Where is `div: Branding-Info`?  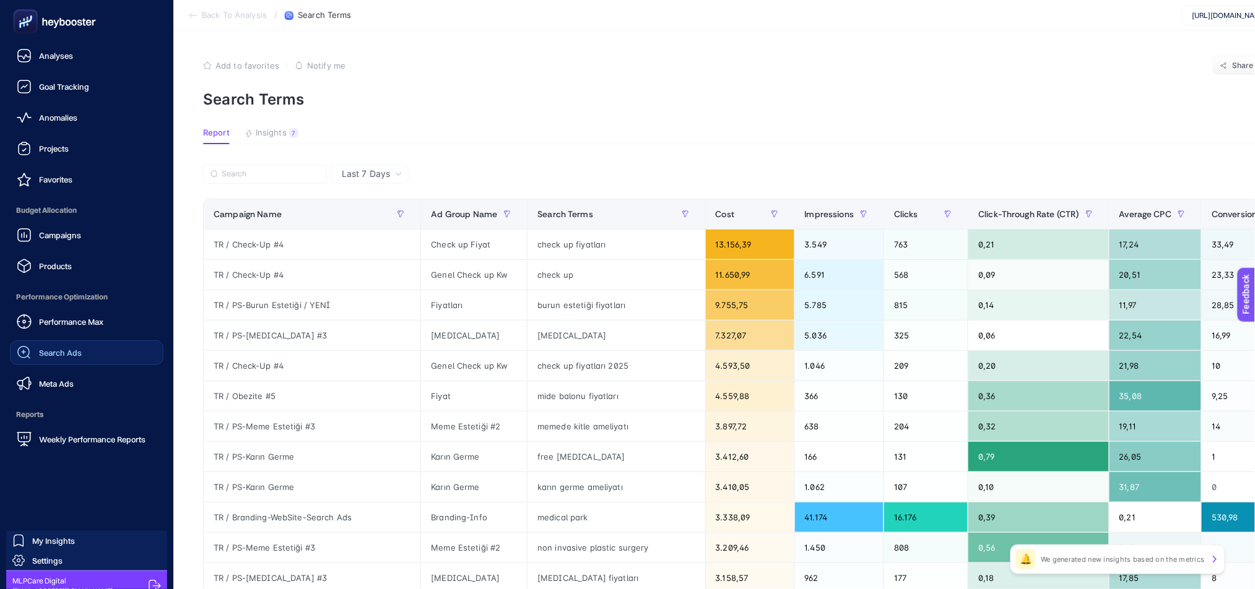
div: Branding-Info is located at coordinates (473, 517).